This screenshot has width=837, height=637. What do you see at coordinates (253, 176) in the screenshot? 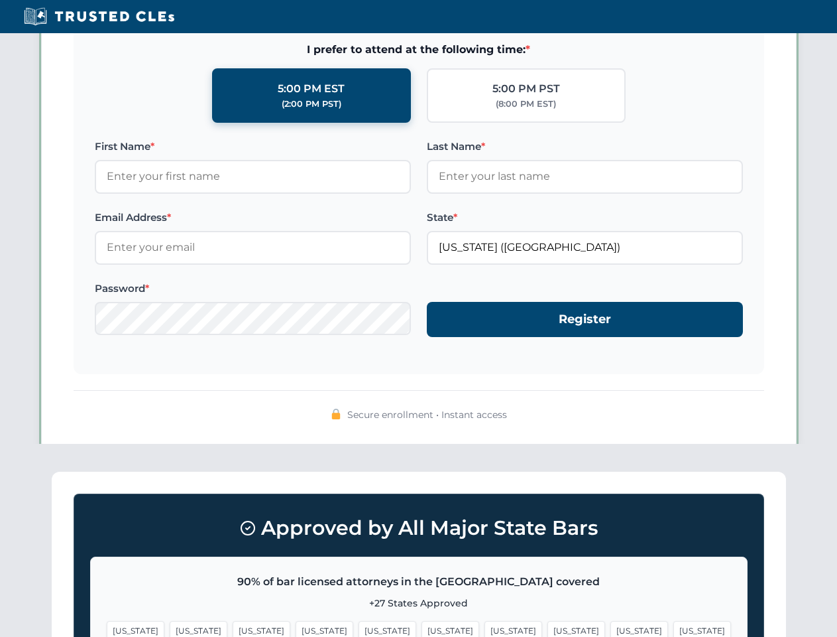
I see `input: Enter your first name` at bounding box center [253, 176].